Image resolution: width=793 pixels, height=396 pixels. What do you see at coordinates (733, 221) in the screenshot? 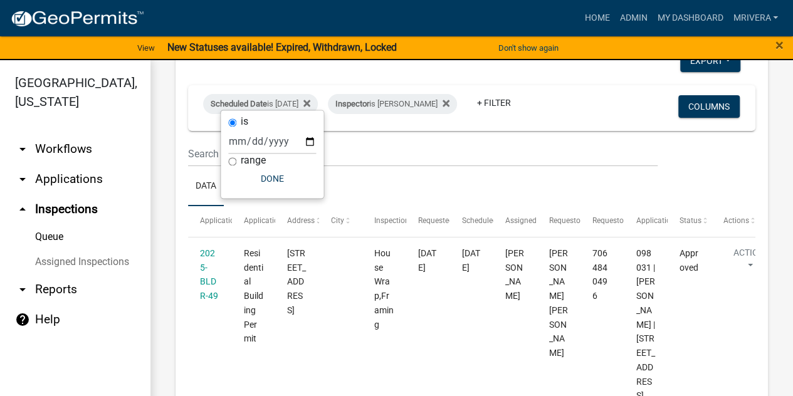
I see `datatable-header-cell: Actions` at bounding box center [733, 221].